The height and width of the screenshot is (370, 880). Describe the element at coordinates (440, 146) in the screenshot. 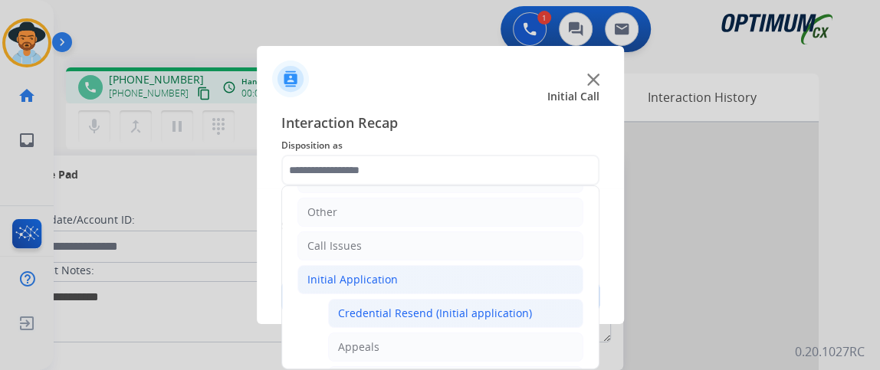

I see `span: Disposition as` at that location.